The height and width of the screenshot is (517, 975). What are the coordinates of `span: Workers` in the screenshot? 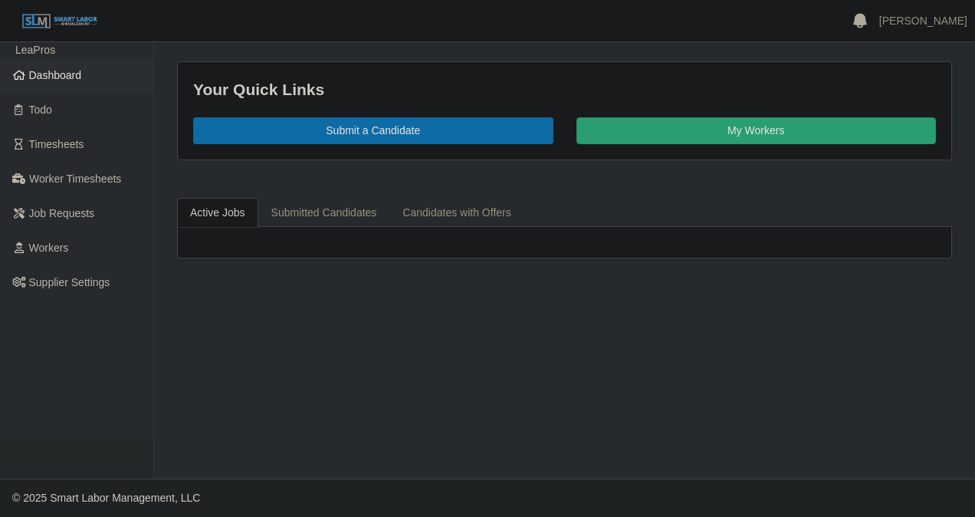 It's located at (49, 248).